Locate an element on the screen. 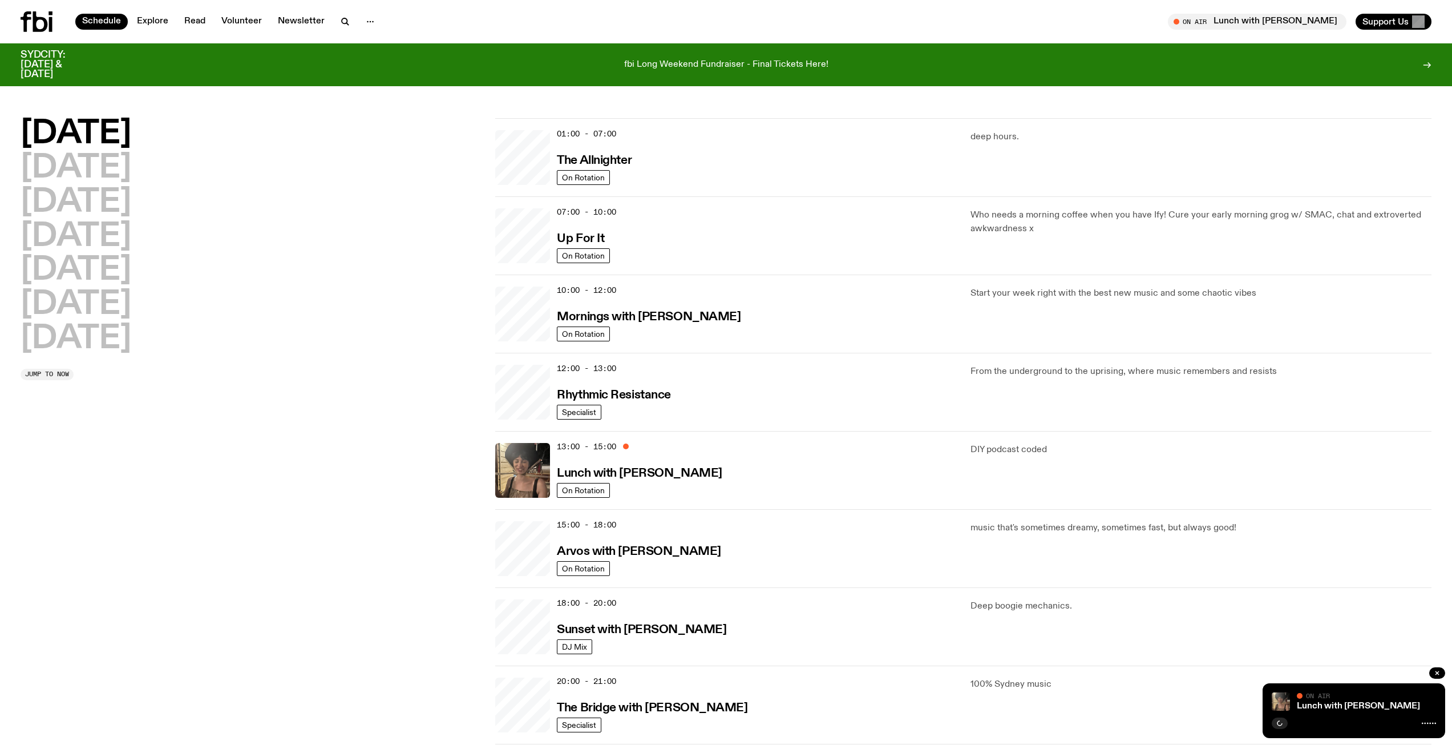  a: Jim Kretschmer in a really cute outfit with cute braids, standing on a train holding up a peace s... is located at coordinates (523, 314).